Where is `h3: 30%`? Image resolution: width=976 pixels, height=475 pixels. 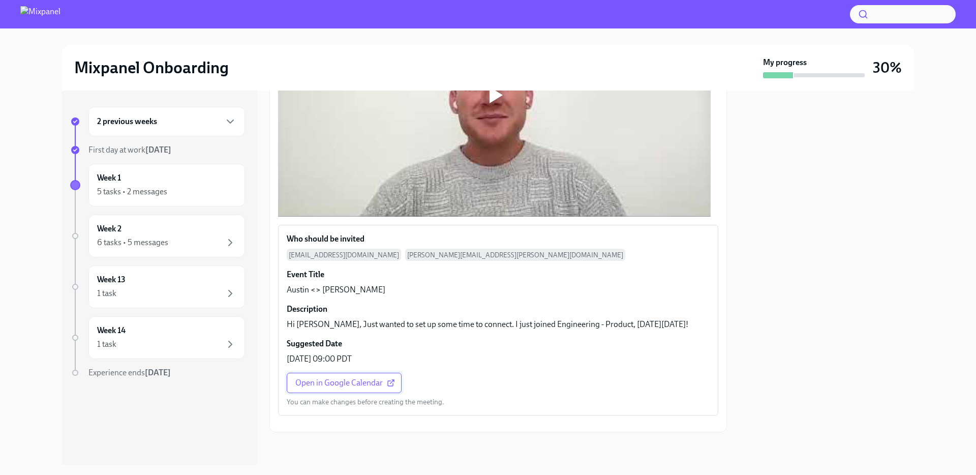
h3: 30% is located at coordinates (887, 68).